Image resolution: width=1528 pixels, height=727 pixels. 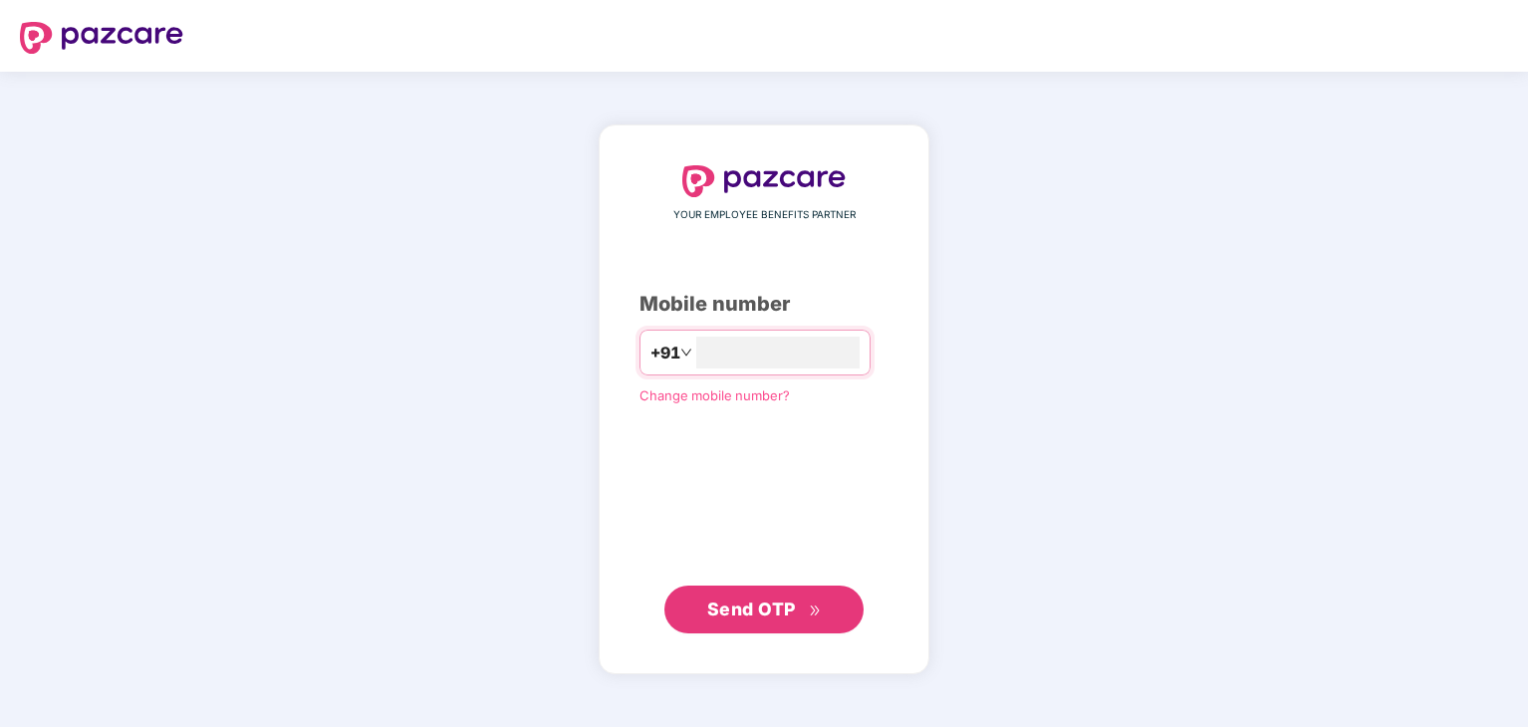 I want to click on span: down, so click(x=686, y=353).